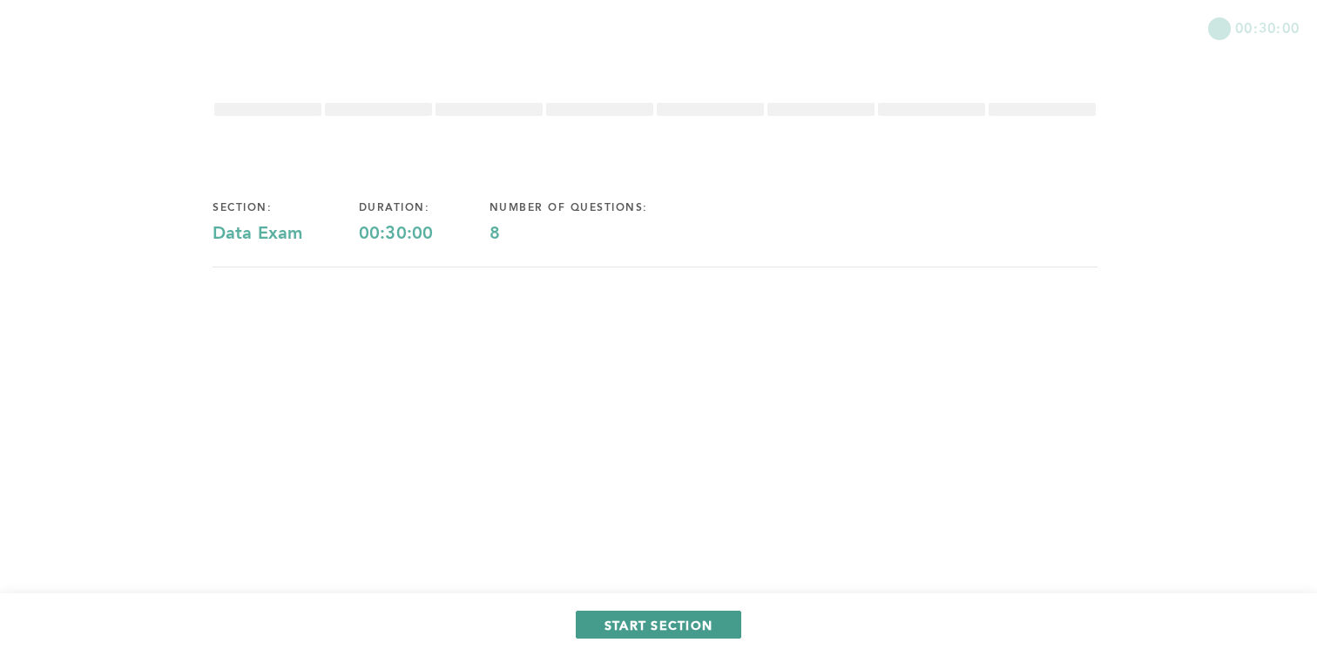  Describe the element at coordinates (597, 234) in the screenshot. I see `div: 8` at that location.